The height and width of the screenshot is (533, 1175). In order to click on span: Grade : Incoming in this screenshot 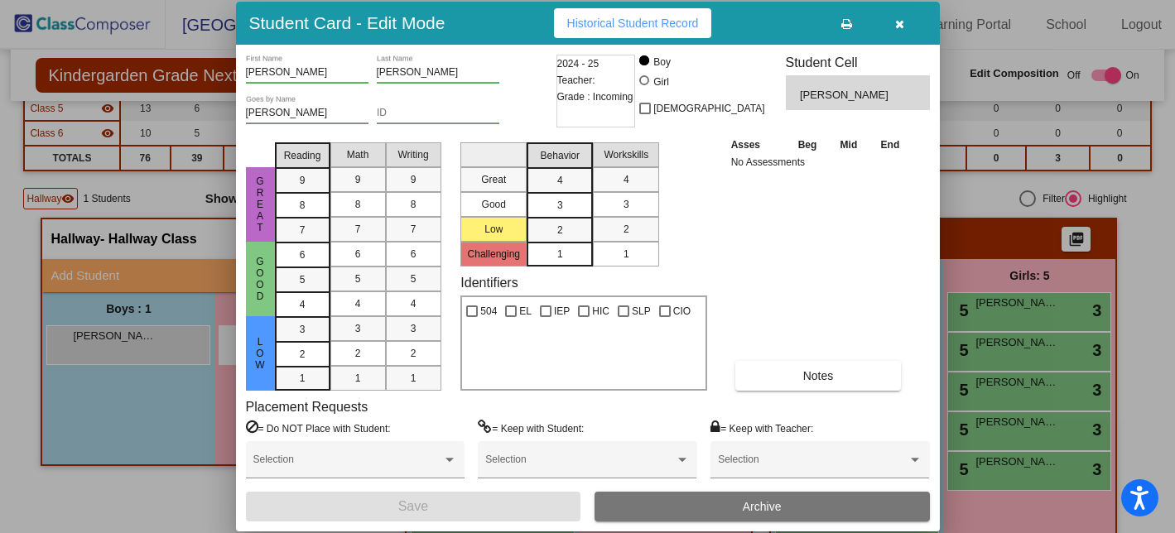, I will do `click(595, 97)`.